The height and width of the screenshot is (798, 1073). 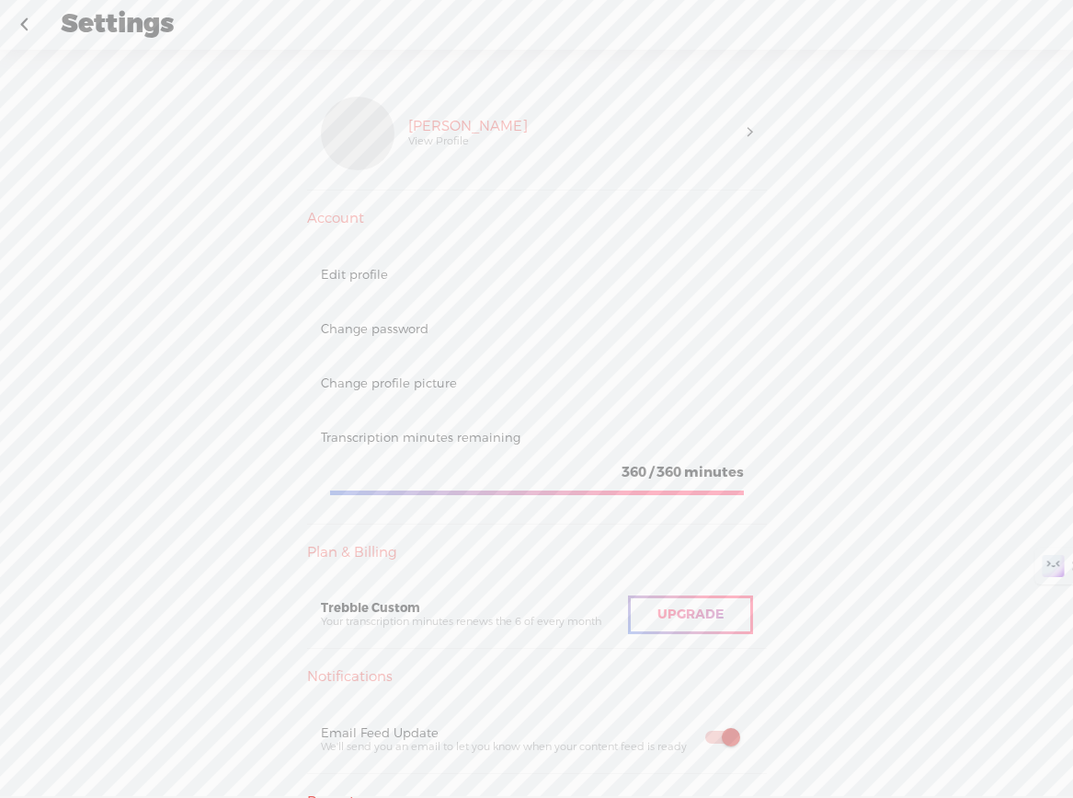 What do you see at coordinates (537, 383) in the screenshot?
I see `div: Change profile picture` at bounding box center [537, 383].